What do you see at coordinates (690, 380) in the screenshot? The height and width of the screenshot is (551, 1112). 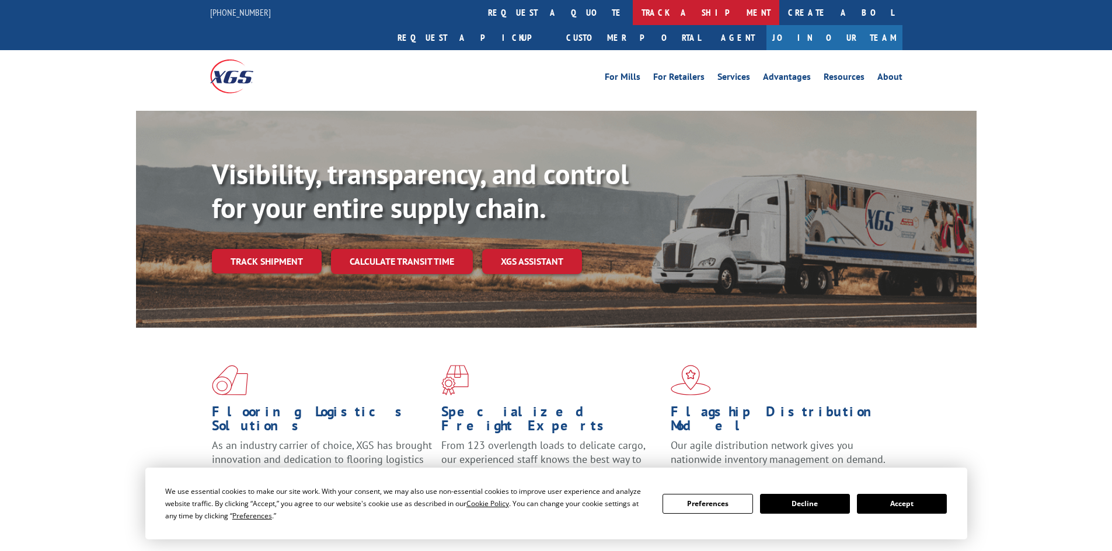 I see `img: xgs-icon-flagship-distribution-model-red` at bounding box center [690, 380].